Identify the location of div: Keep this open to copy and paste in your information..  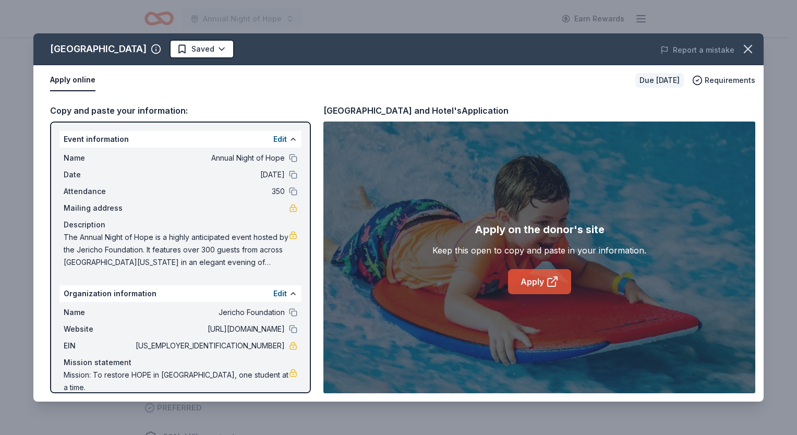
(540, 251).